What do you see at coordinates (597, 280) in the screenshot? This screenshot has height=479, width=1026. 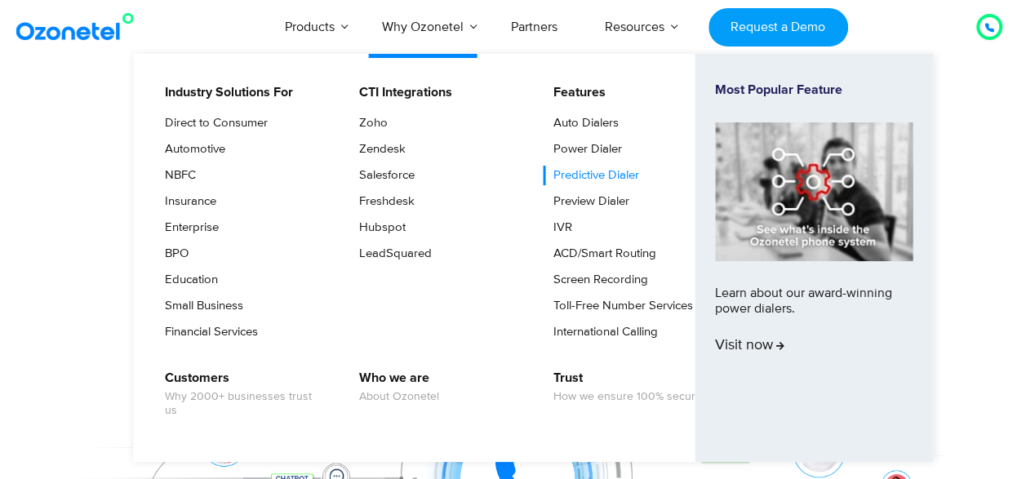 I see `a: Screen Recording` at bounding box center [597, 280].